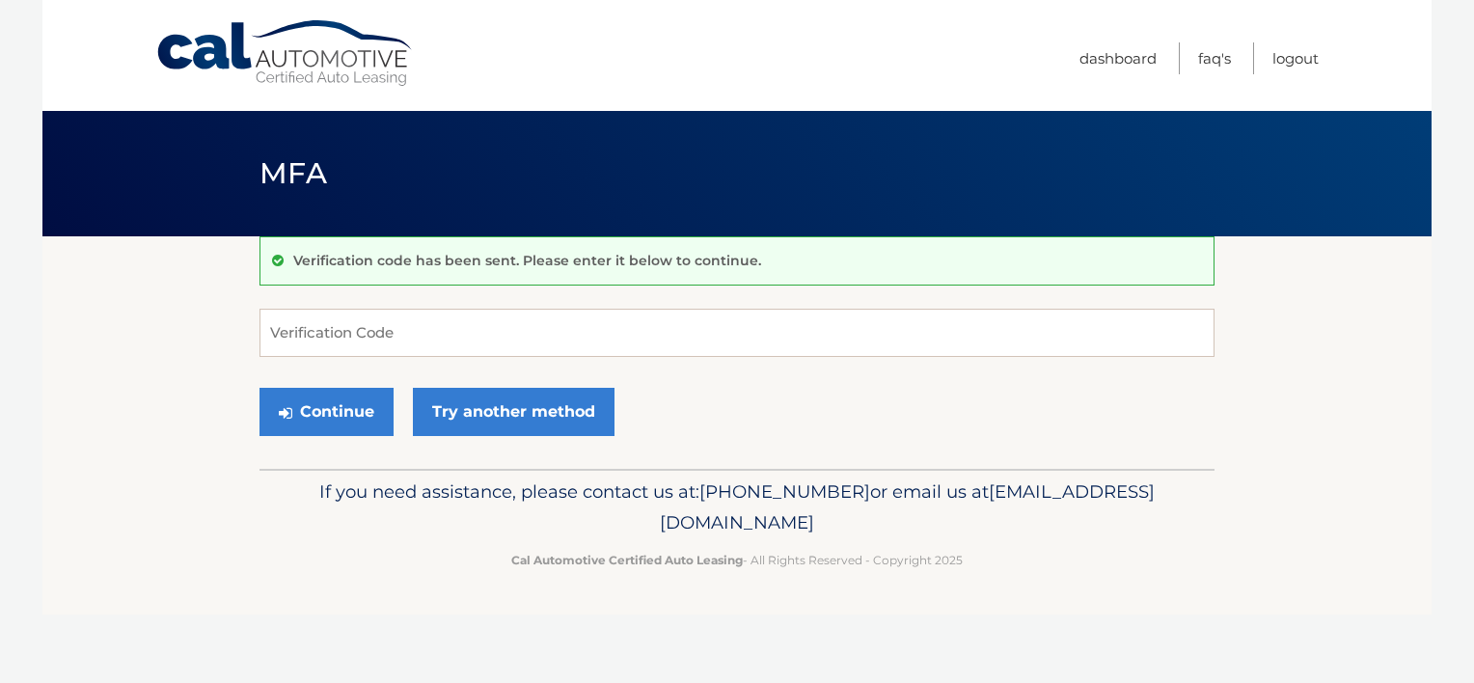 This screenshot has height=683, width=1474. Describe the element at coordinates (1118, 58) in the screenshot. I see `a: Dashboard` at that location.